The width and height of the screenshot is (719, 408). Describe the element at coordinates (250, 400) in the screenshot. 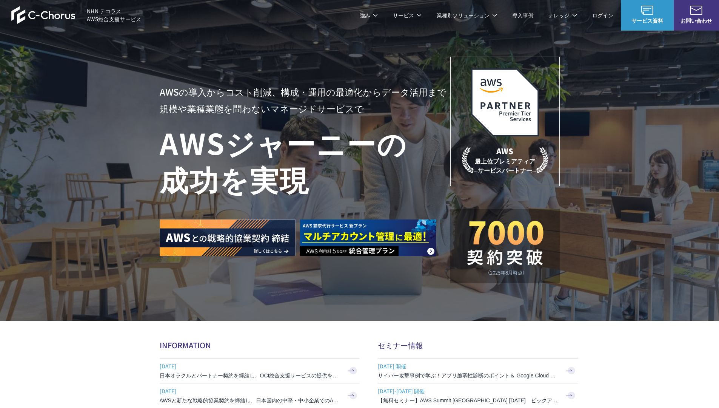

I see `h3: AWSと新たな戦略的協業契約を締結し、日本国内の中堅・中小企業でのAWS活用を加速` at that location.